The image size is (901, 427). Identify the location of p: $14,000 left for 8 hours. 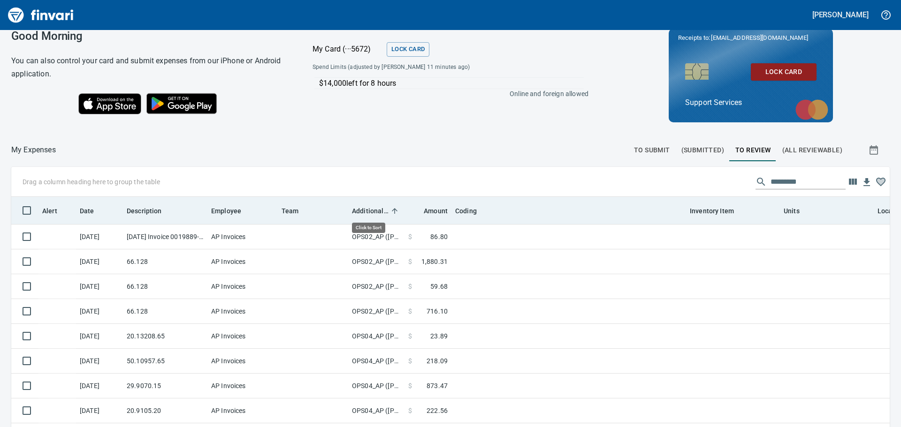
(451, 84).